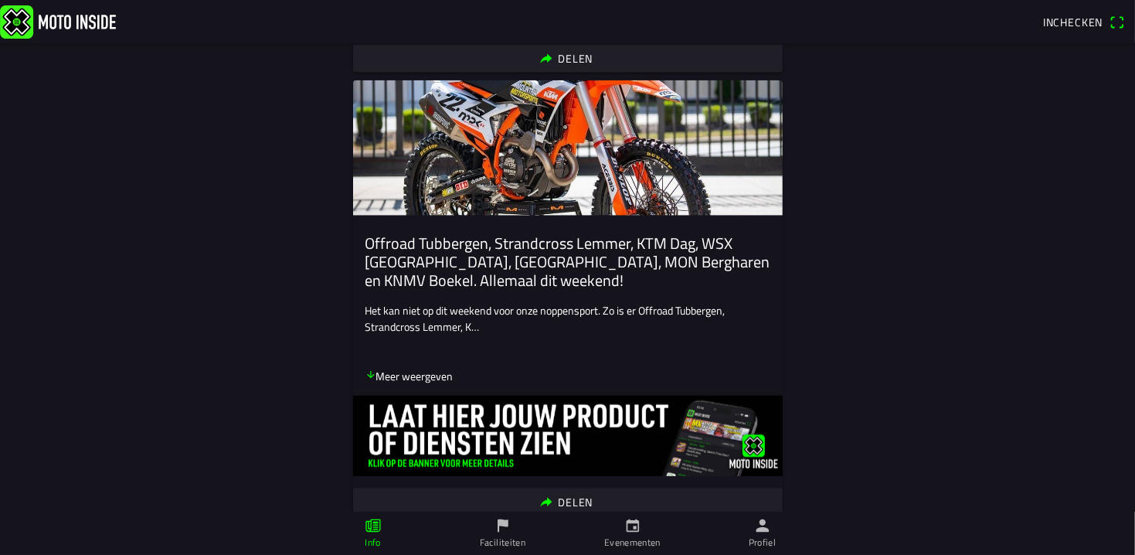  I want to click on ion-label: Profiel, so click(763, 543).